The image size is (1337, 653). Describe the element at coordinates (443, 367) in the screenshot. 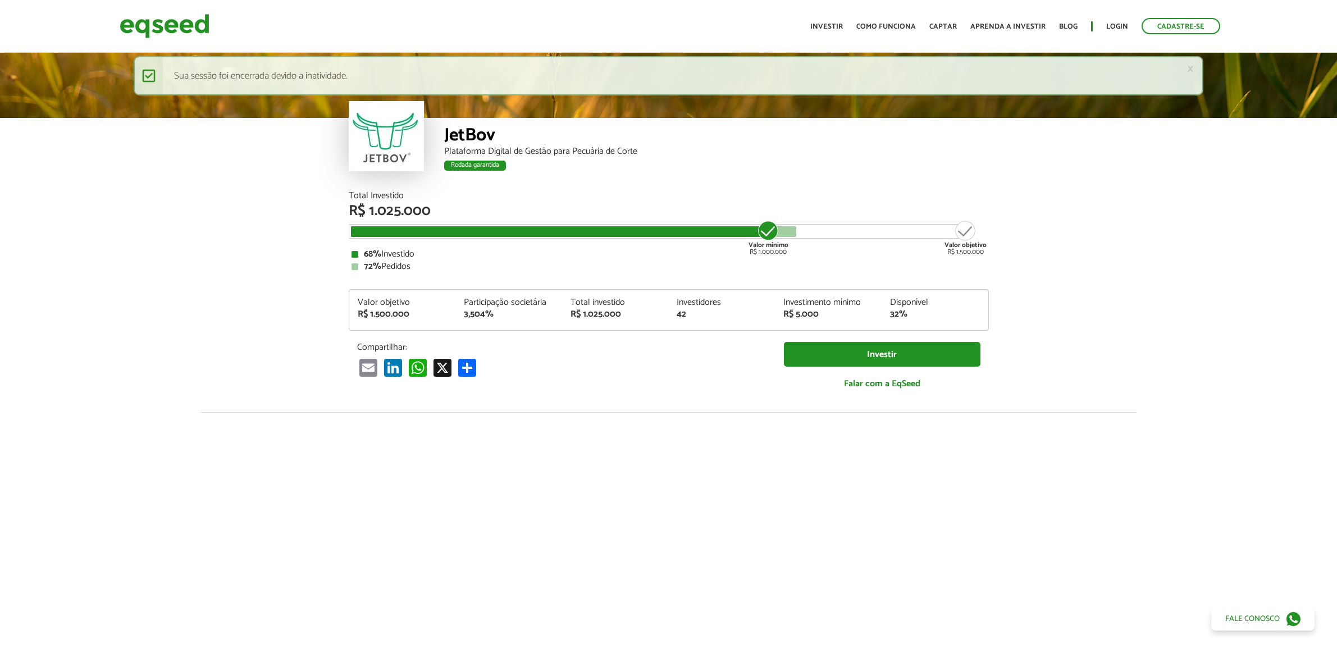

I see `a: X` at that location.